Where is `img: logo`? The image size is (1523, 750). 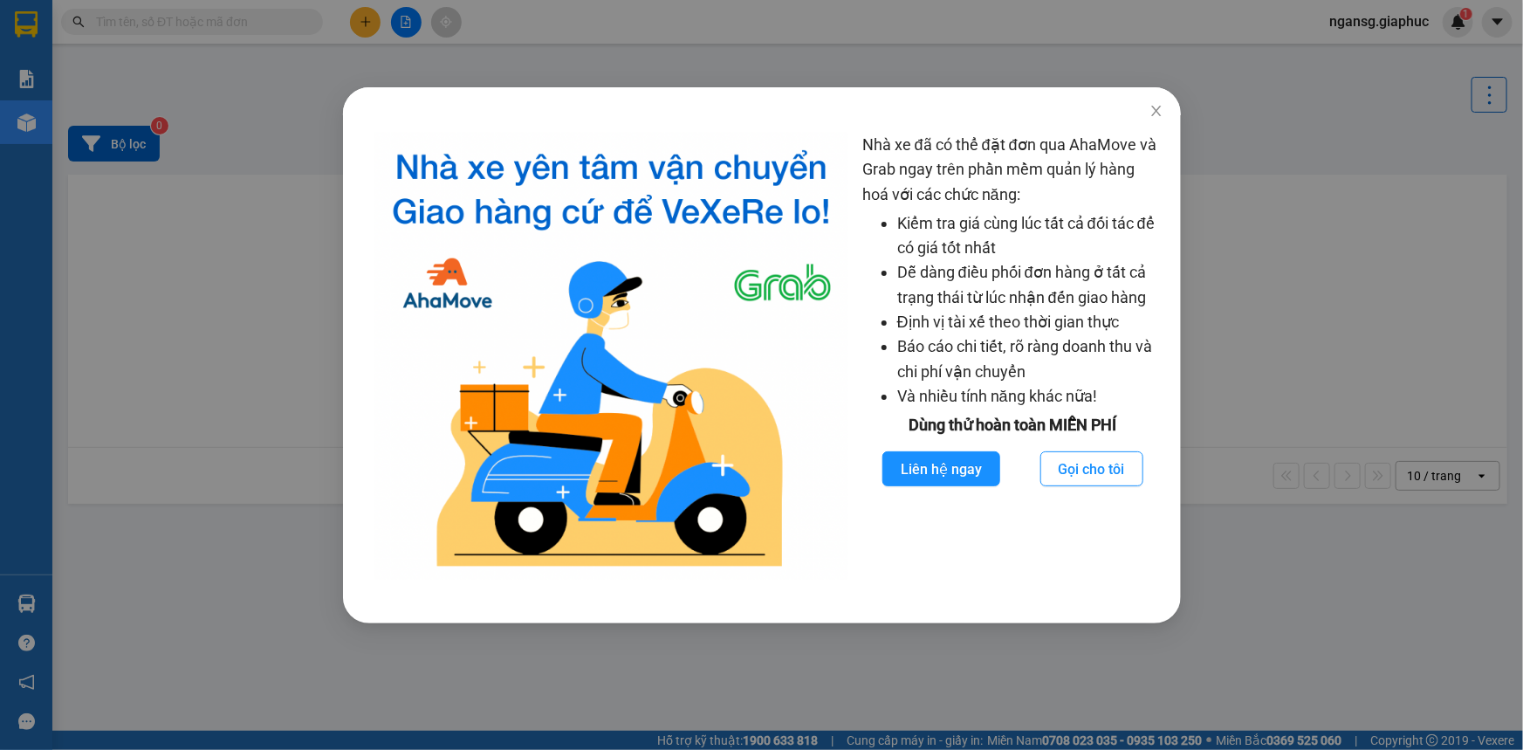 img: logo is located at coordinates (611, 356).